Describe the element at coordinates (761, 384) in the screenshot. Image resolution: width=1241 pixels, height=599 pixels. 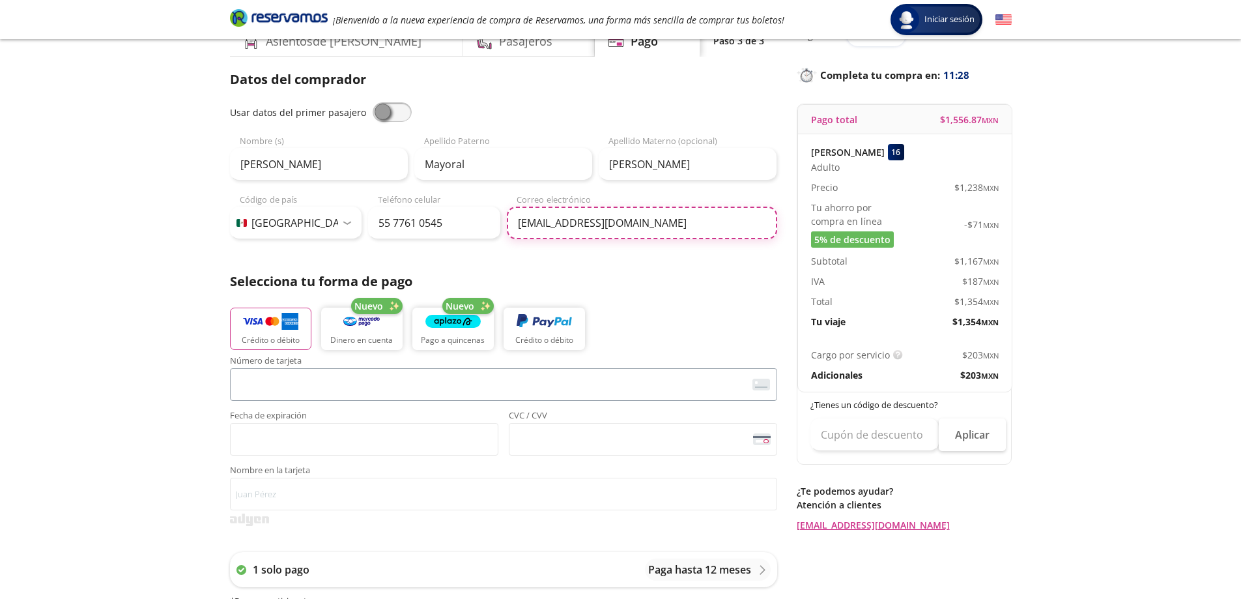
I see `img: card` at that location.